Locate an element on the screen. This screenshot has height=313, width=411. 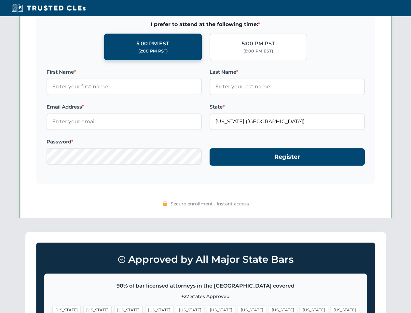
label: State is located at coordinates (287, 107).